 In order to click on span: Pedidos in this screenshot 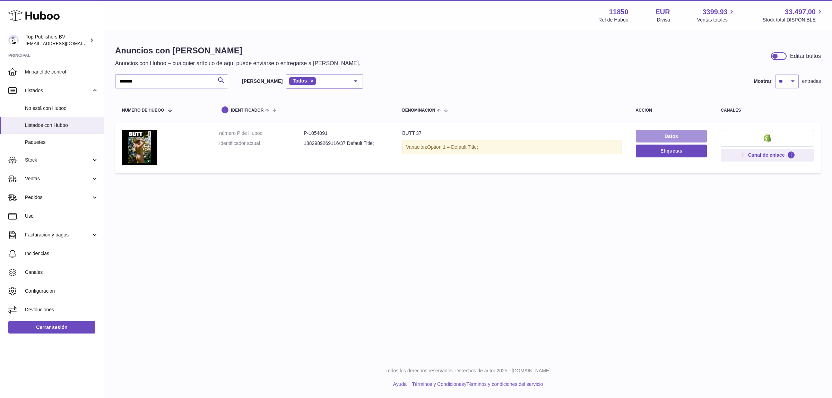, I will do `click(58, 197)`.